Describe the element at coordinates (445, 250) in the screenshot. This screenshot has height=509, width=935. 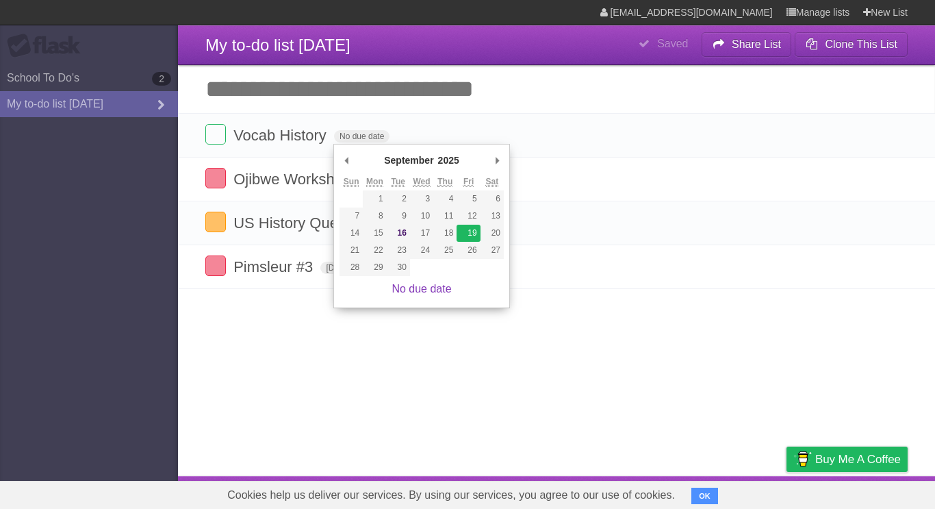
I see `button: 25` at that location.